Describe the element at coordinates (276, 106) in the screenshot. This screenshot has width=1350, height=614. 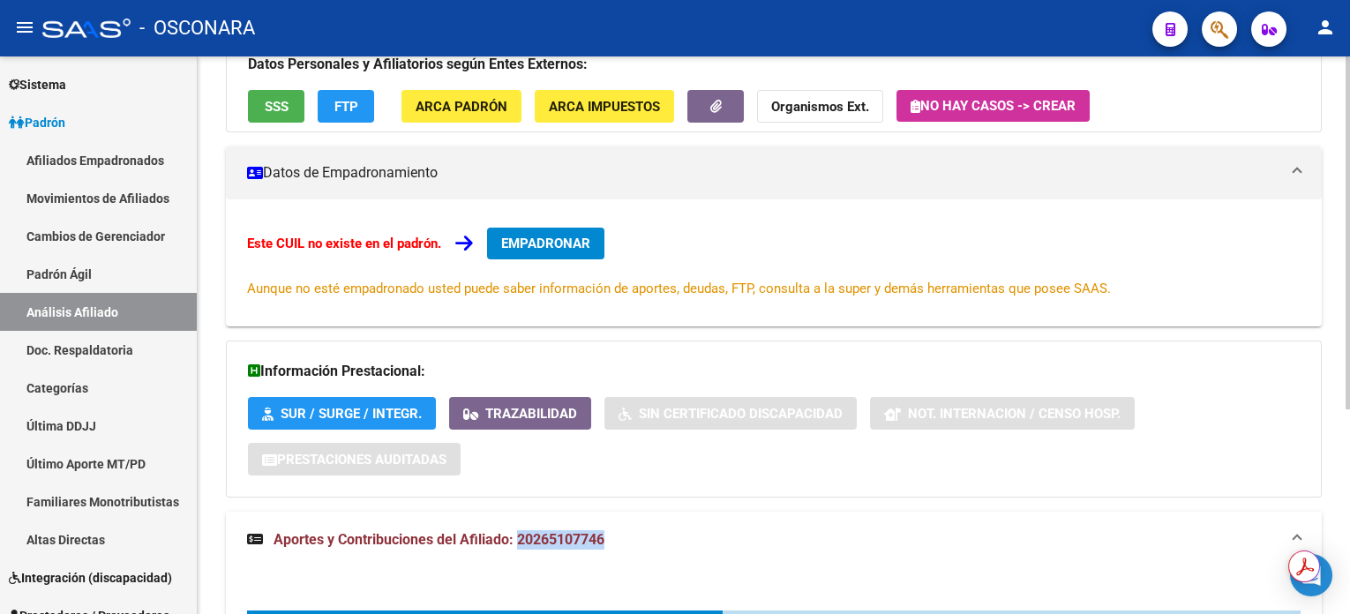
I see `button: SSS` at that location.